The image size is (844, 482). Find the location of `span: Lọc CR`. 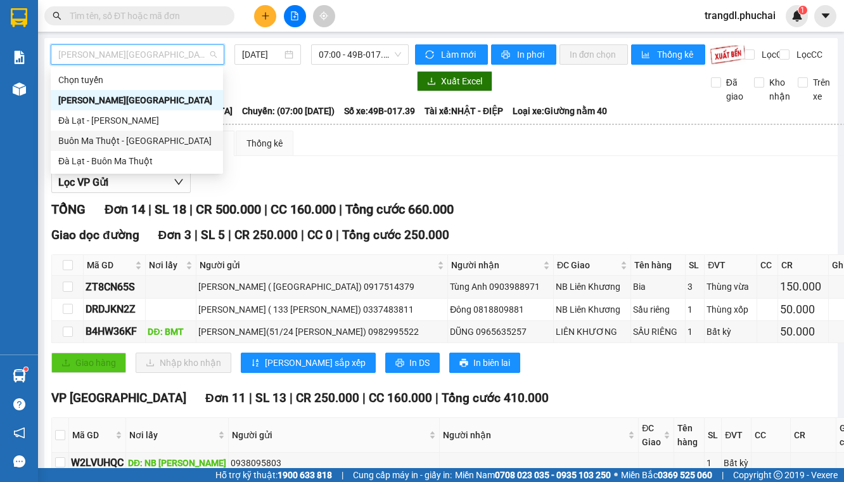

span: Lọc CR is located at coordinates (773, 54).